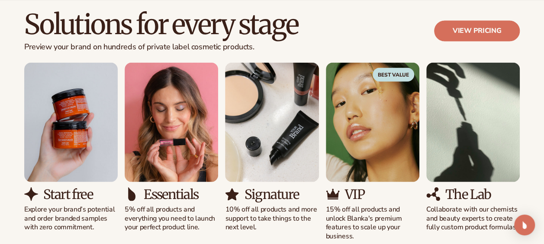  What do you see at coordinates (473, 218) in the screenshot?
I see `p: Collaborate with our chemists and beauty experts to create fully custom product formulas.` at bounding box center [473, 218].